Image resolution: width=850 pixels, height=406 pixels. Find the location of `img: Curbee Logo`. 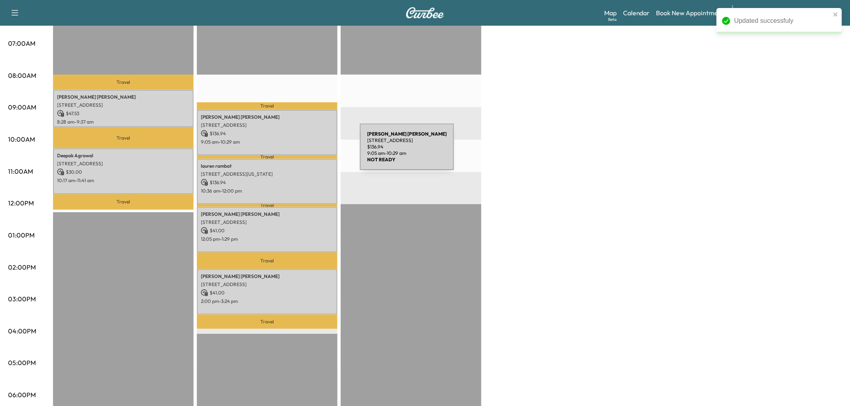

img: Curbee Logo is located at coordinates (425, 13).